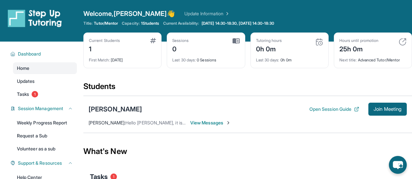  Describe the element at coordinates (40, 163) in the screenshot. I see `span: Support & Resources` at that location.